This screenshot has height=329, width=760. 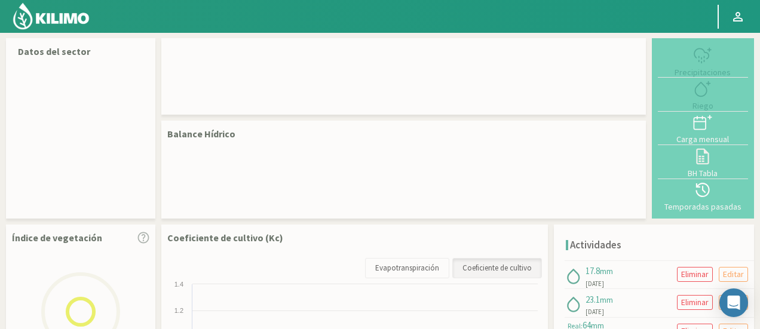 I want to click on p: Datos del sector, so click(x=81, y=51).